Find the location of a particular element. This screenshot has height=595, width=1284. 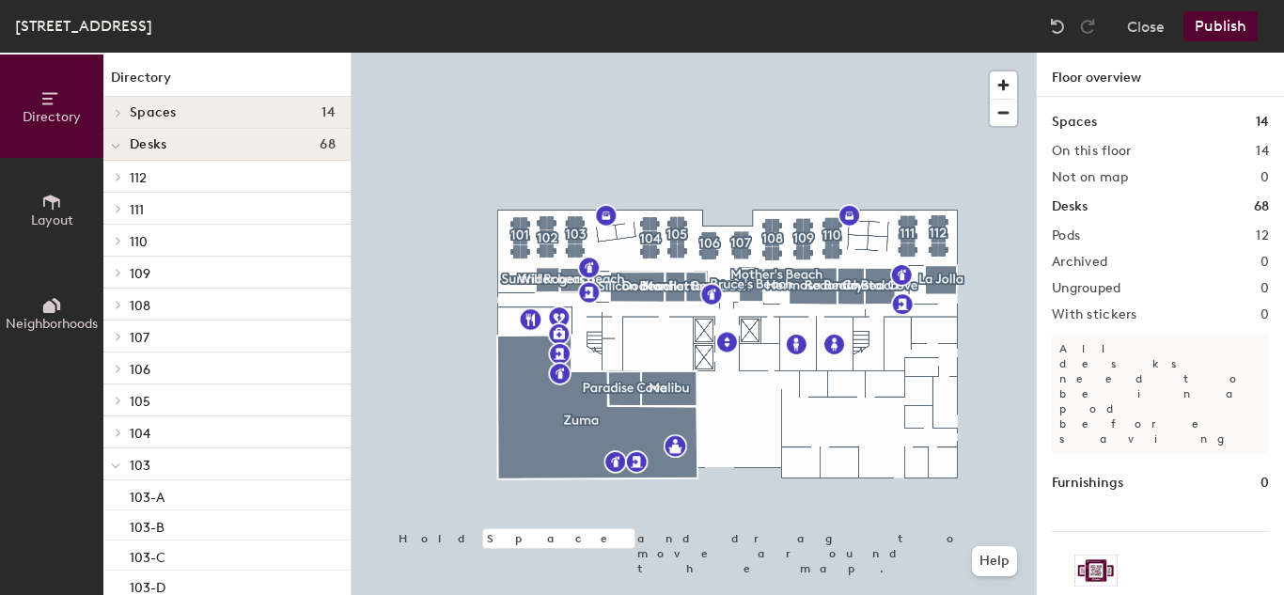

span: Layout is located at coordinates (52, 220).